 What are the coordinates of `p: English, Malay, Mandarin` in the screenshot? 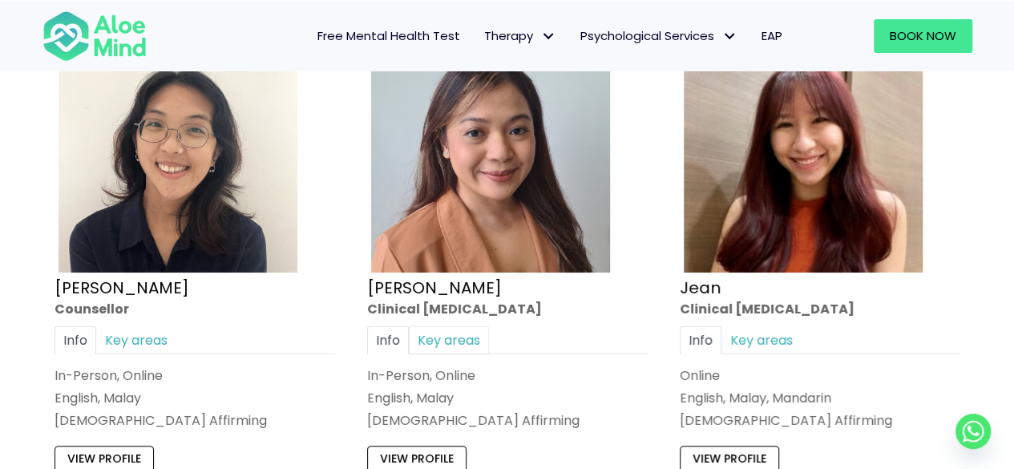 It's located at (820, 398).